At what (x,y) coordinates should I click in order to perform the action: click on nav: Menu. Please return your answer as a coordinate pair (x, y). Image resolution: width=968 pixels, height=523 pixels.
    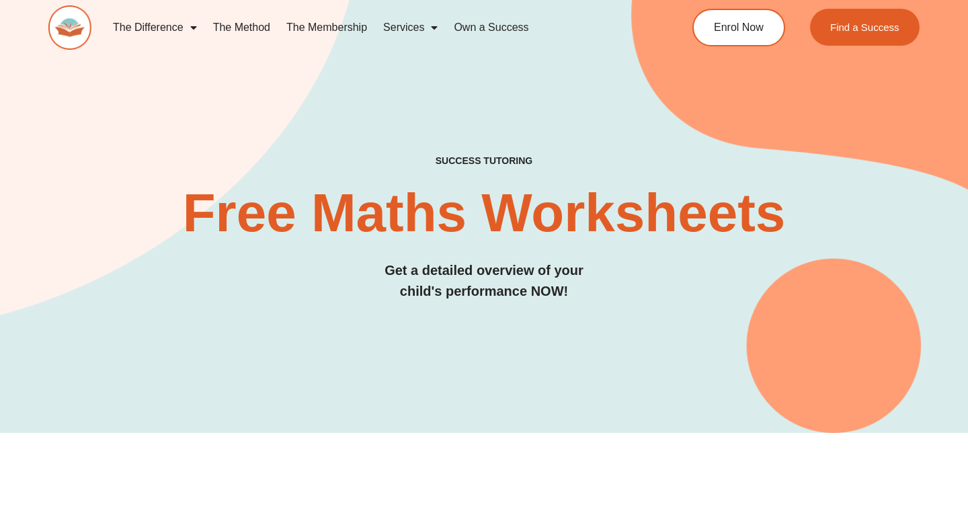
    Looking at the image, I should click on (374, 28).